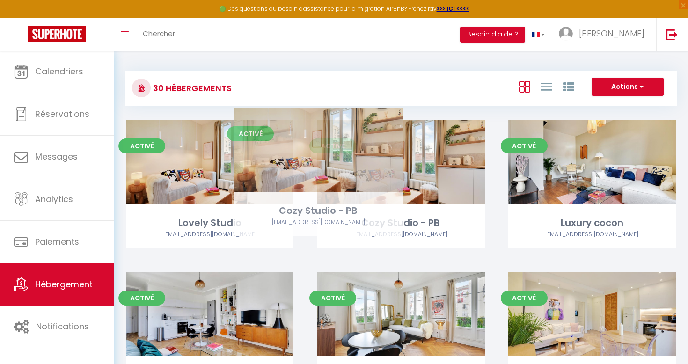 Image resolution: width=688 pixels, height=364 pixels. I want to click on div: Cozy Studio - PB, so click(400, 223).